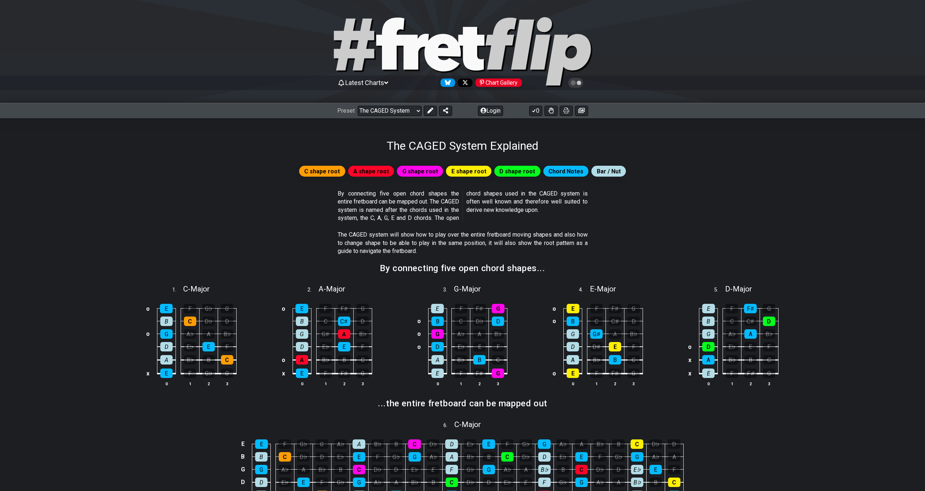 The image size is (925, 491). Describe the element at coordinates (364, 82) in the screenshot. I see `span: Latest Charts` at that location.